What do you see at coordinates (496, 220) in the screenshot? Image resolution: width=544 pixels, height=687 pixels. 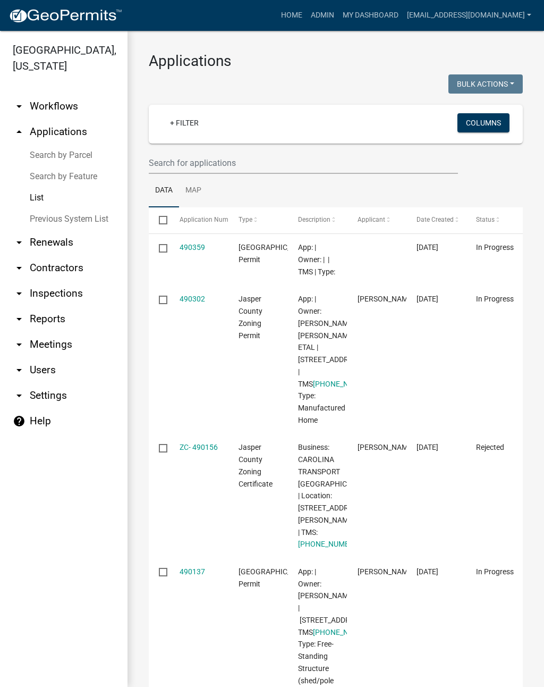 I see `datatable-header-cell: Status` at bounding box center [496, 220].